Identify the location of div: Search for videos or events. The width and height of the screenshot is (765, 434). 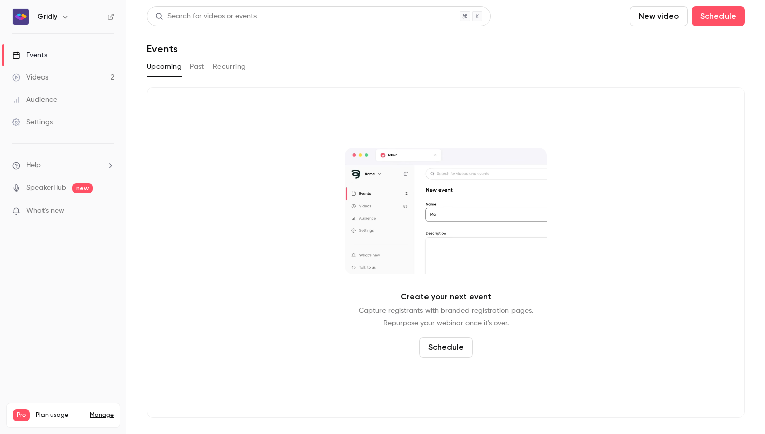
(206, 16).